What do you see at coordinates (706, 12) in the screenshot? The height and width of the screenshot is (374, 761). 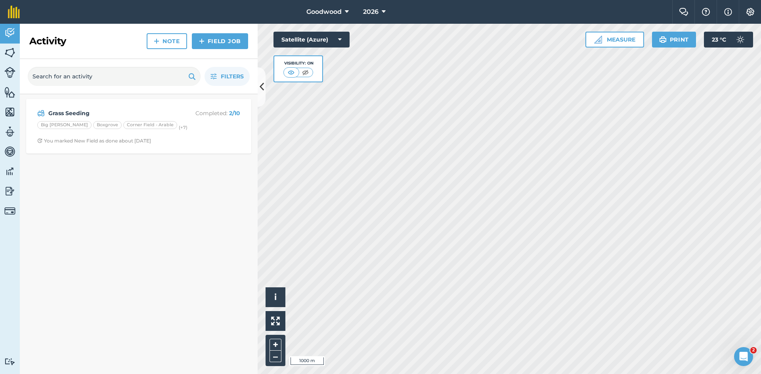 I see `img: A question mark icon` at bounding box center [706, 12].